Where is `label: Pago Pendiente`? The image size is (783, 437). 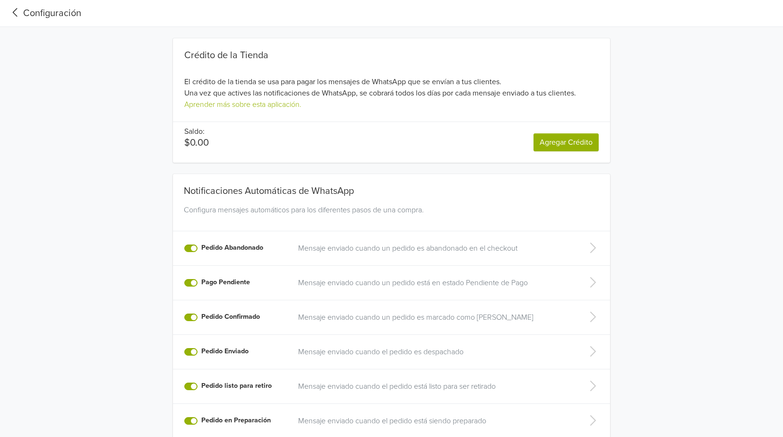
label: Pago Pendiente is located at coordinates (225, 282).